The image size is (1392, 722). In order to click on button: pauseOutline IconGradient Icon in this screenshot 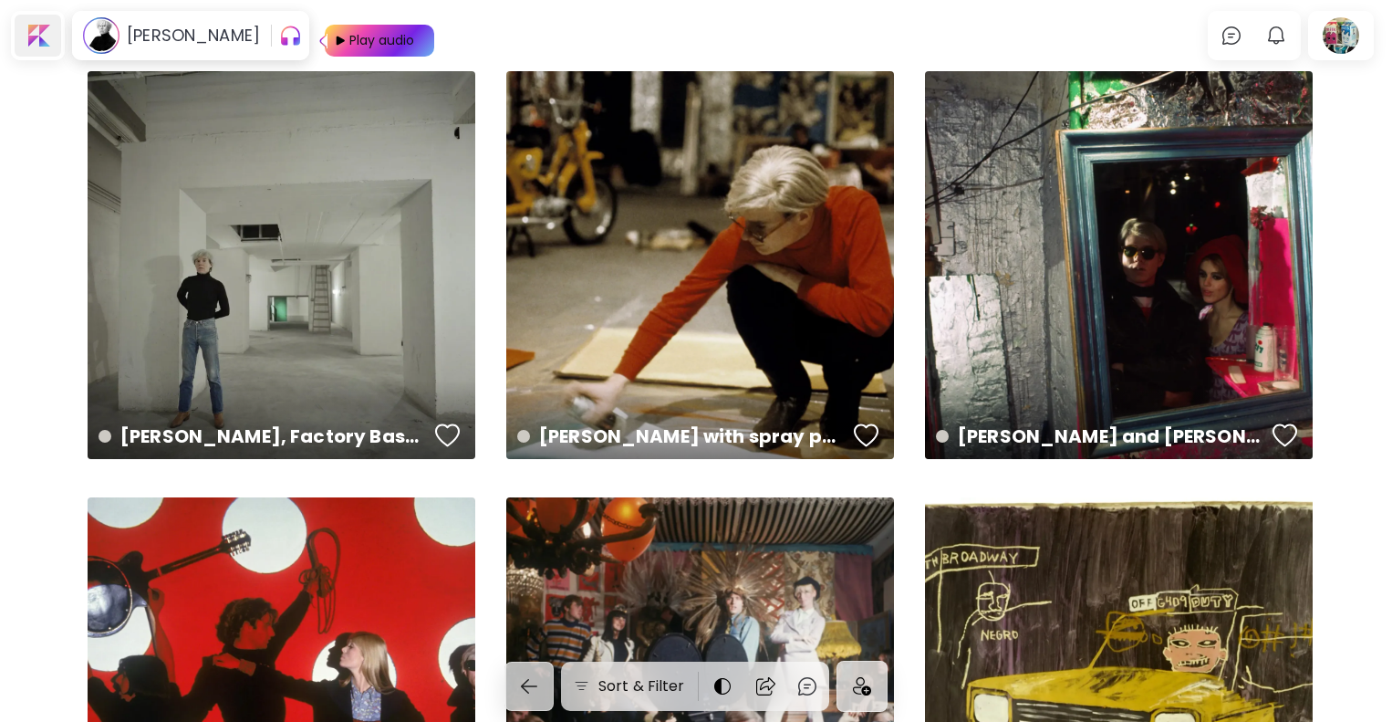, I will do `click(290, 36)`.